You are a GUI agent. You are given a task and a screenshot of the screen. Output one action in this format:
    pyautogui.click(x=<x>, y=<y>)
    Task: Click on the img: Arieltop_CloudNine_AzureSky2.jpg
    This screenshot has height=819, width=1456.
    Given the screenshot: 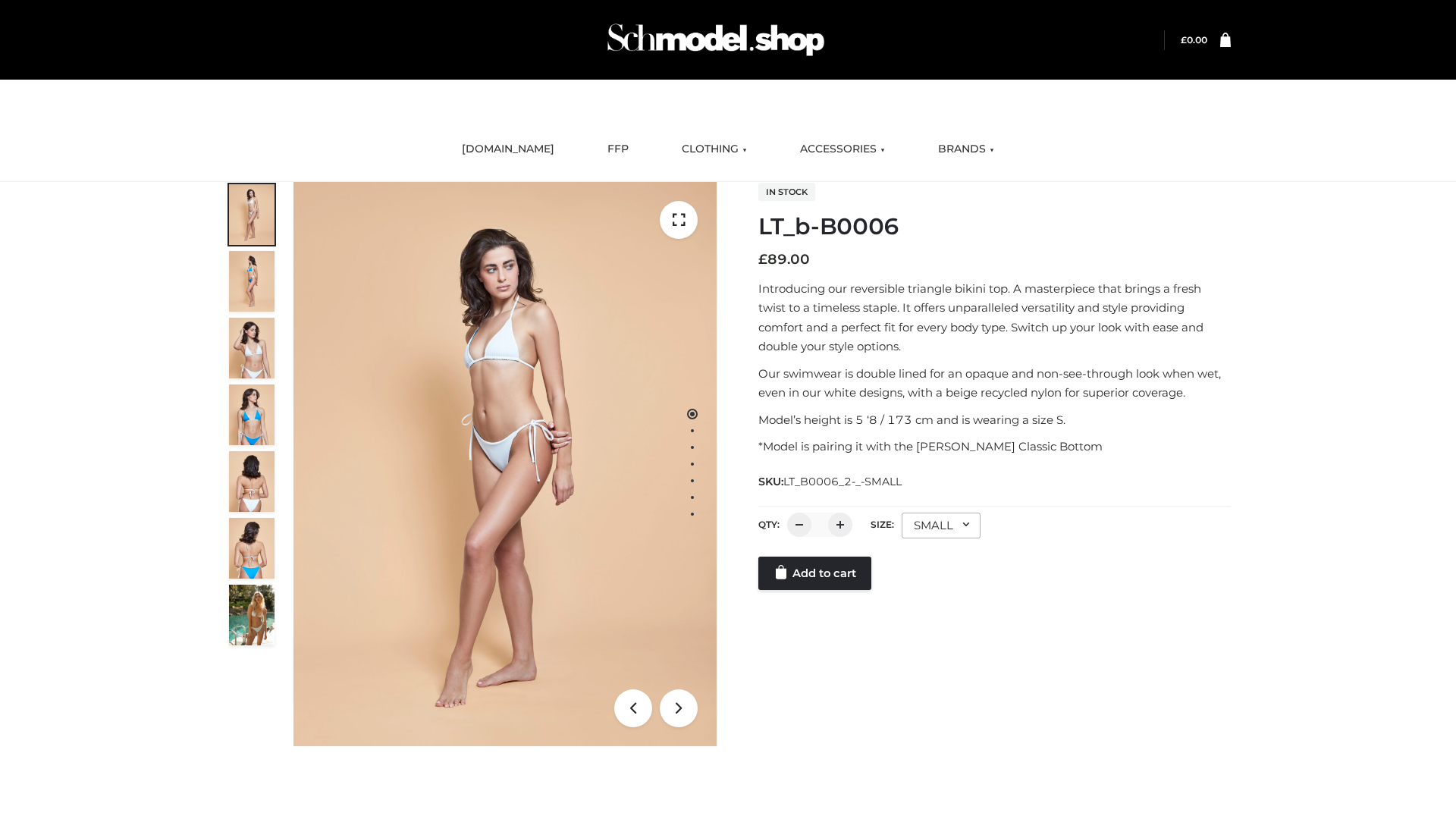 What is the action you would take?
    pyautogui.click(x=252, y=615)
    